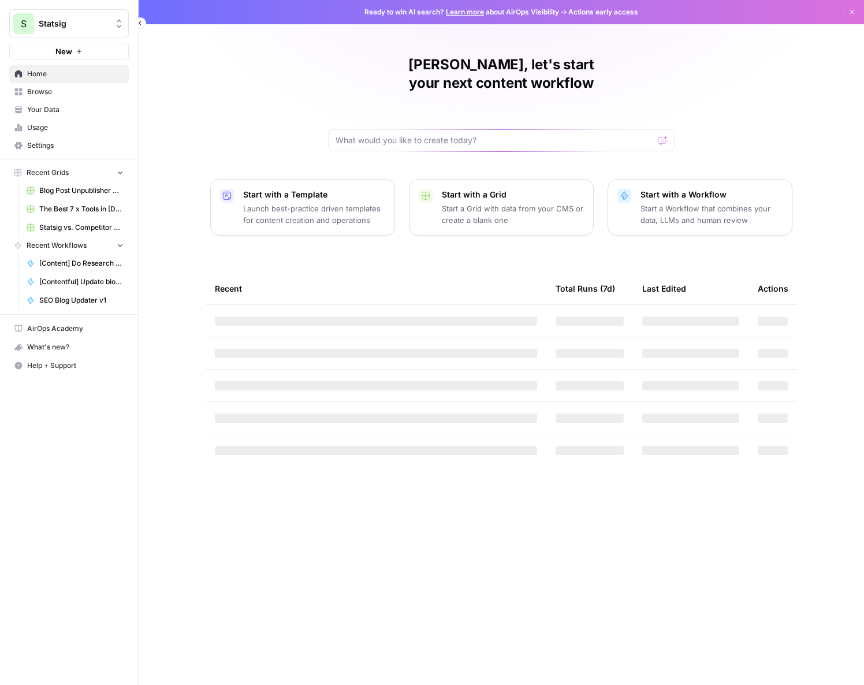 This screenshot has height=685, width=864. What do you see at coordinates (69, 24) in the screenshot?
I see `button: Workspace: Statsig` at bounding box center [69, 24].